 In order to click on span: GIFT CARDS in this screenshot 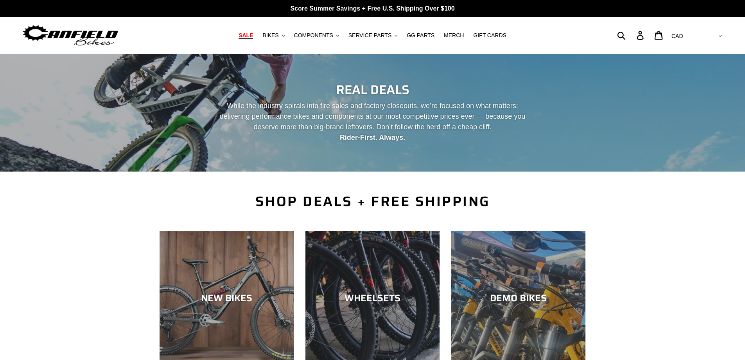, I will do `click(490, 35)`.